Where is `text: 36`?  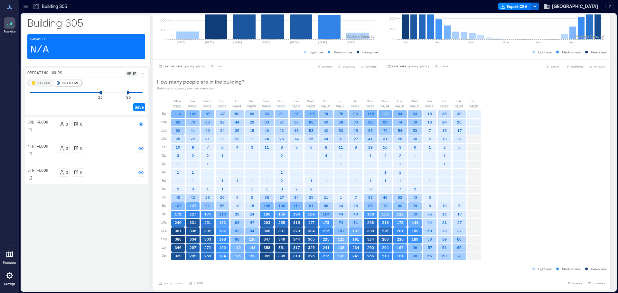
text: 36 is located at coordinates (445, 114).